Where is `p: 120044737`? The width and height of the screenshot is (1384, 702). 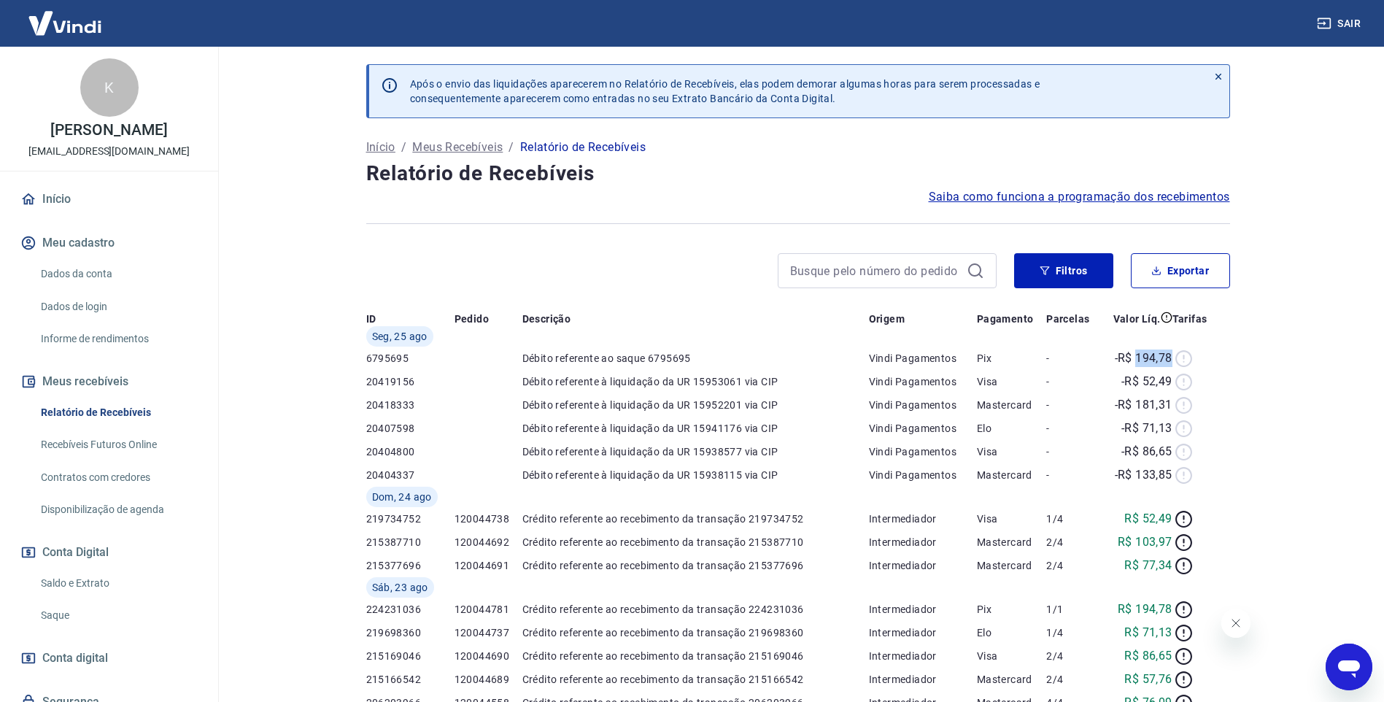
p: 120044737 is located at coordinates (488, 632).